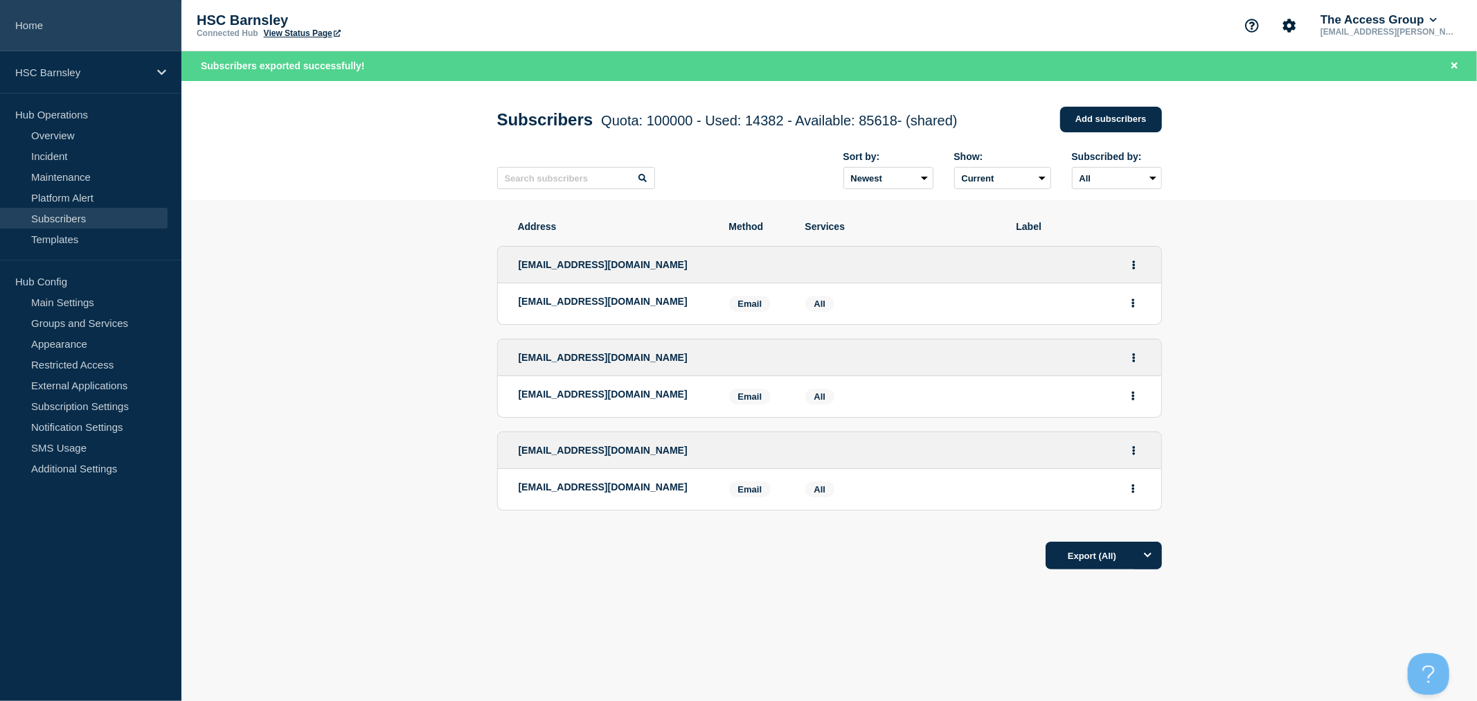  What do you see at coordinates (888, 178) in the screenshot?
I see `select: Sort by` at bounding box center [888, 178].